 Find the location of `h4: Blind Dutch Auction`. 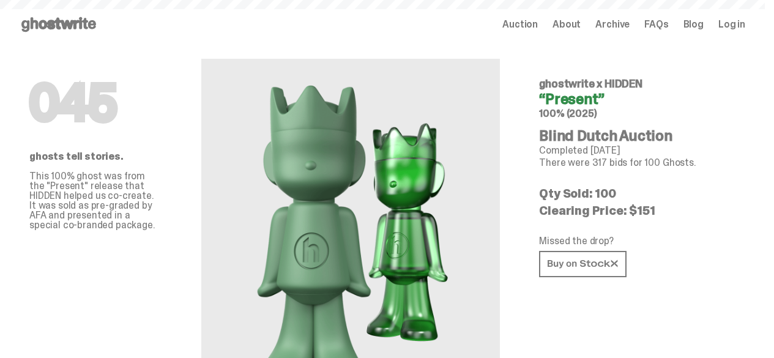

h4: Blind Dutch Auction is located at coordinates (637, 136).